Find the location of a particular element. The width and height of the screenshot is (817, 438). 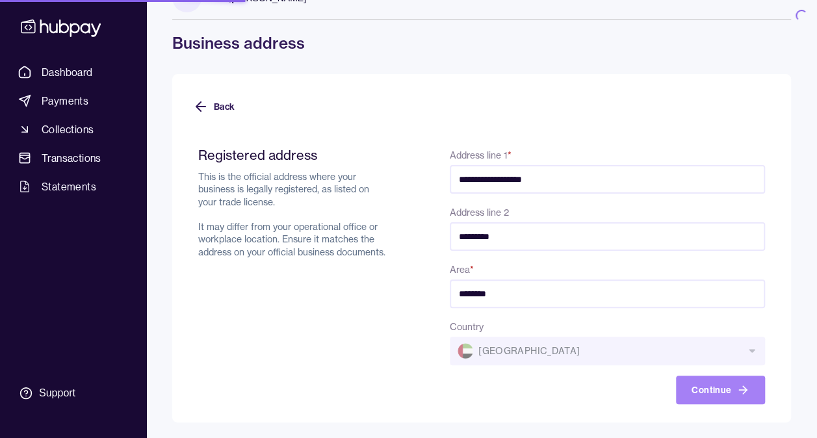

div: Support is located at coordinates (57, 393).